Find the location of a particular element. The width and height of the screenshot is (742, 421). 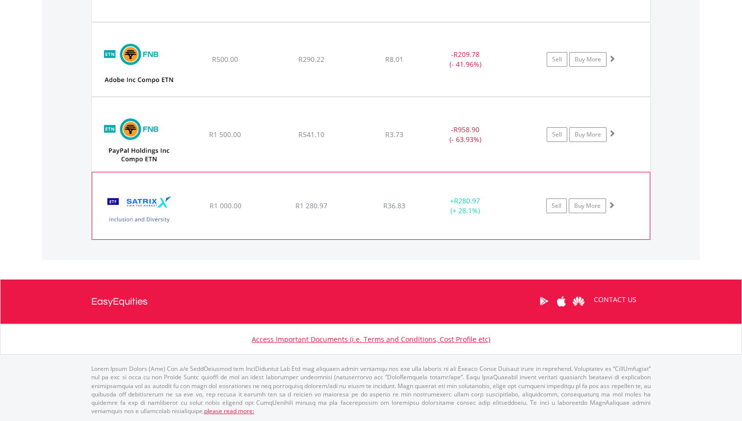

a: EasyEquities is located at coordinates (119, 301).